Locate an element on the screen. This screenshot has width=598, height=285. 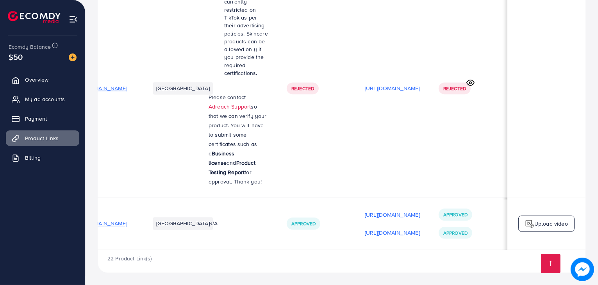
span: N/A is located at coordinates (213, 224).